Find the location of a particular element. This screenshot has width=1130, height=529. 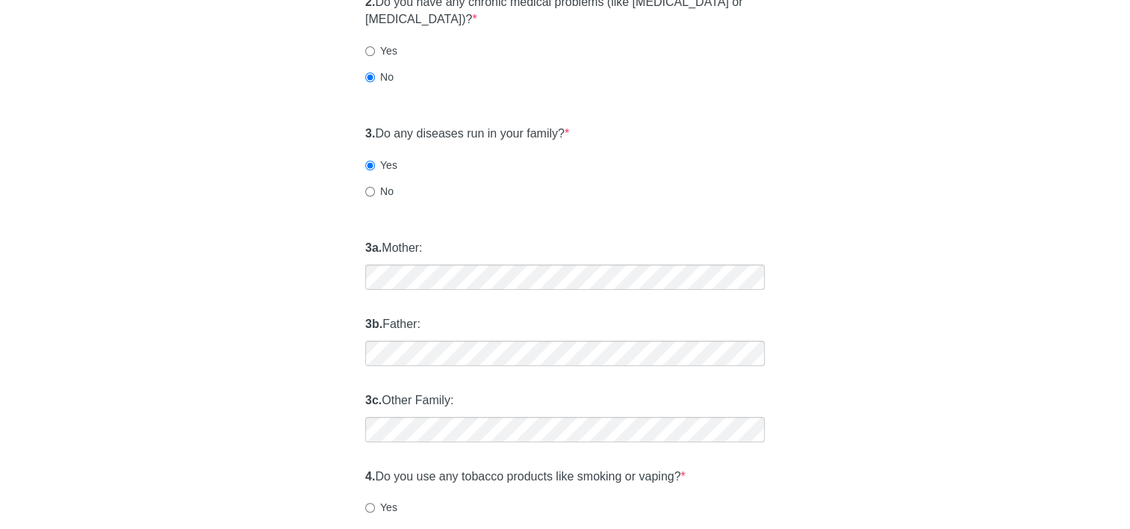

strong: 3b. is located at coordinates (373, 323).